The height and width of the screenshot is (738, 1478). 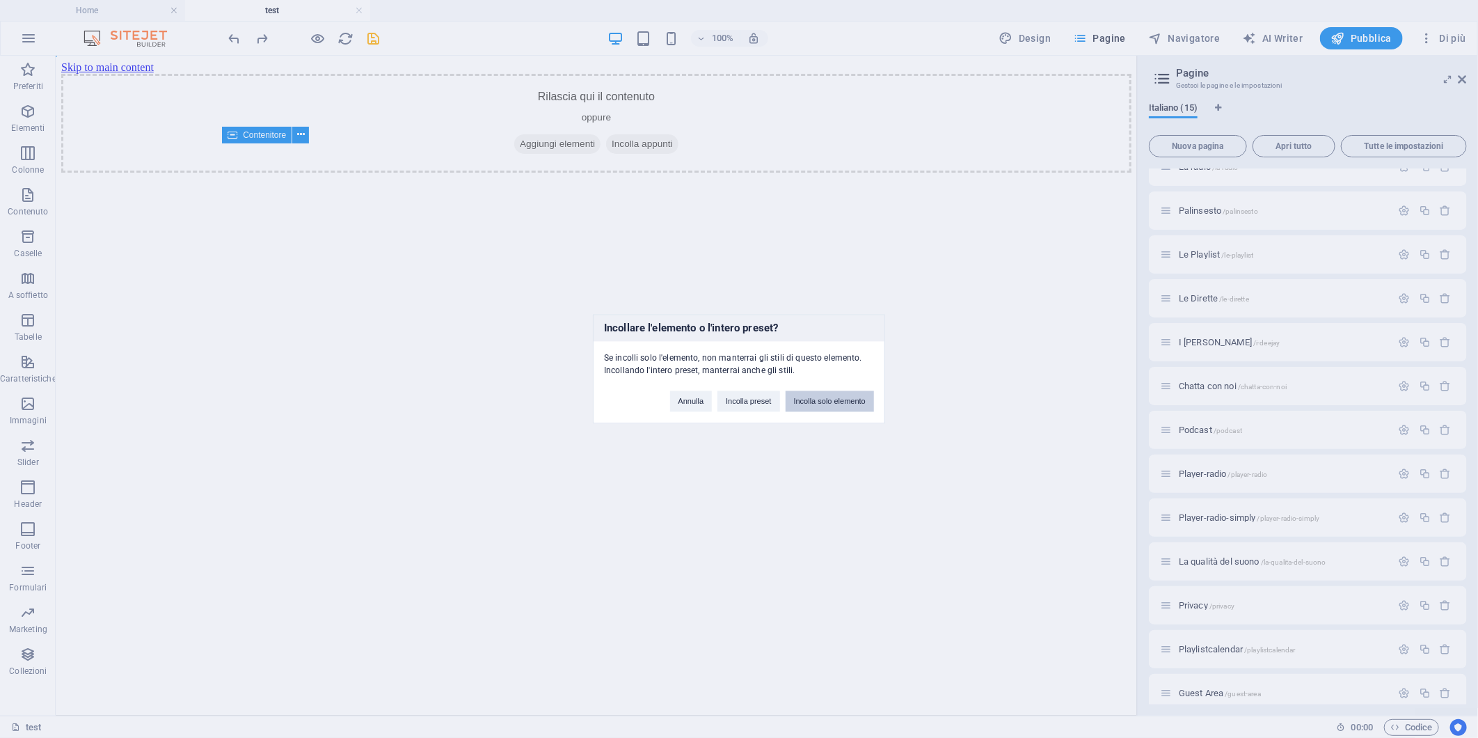 What do you see at coordinates (739, 329) in the screenshot?
I see `h3: Incollare l'elemento o l'intero preset?` at bounding box center [739, 329].